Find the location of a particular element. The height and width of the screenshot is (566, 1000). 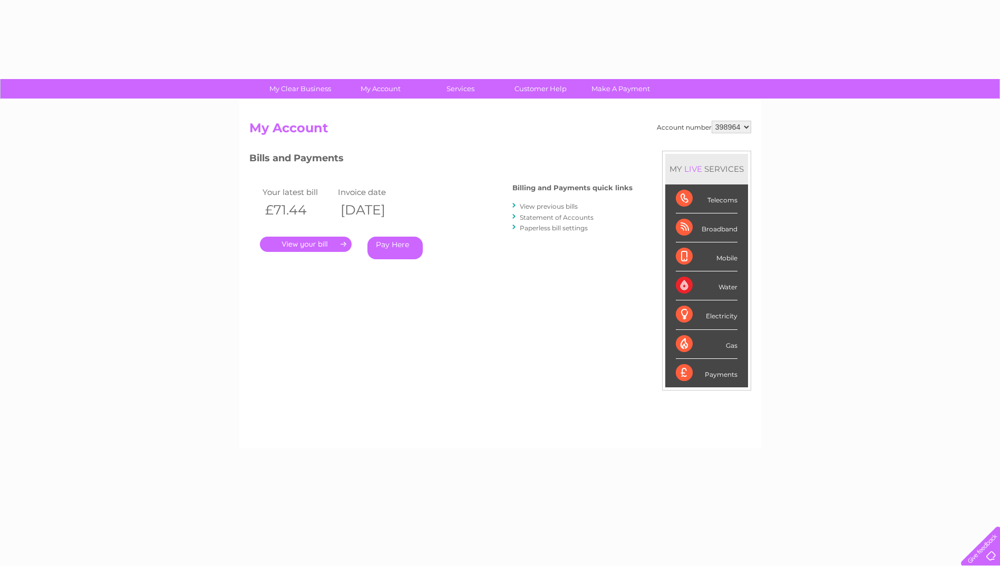

h4: Billing and Payments quick links is located at coordinates (572, 188).